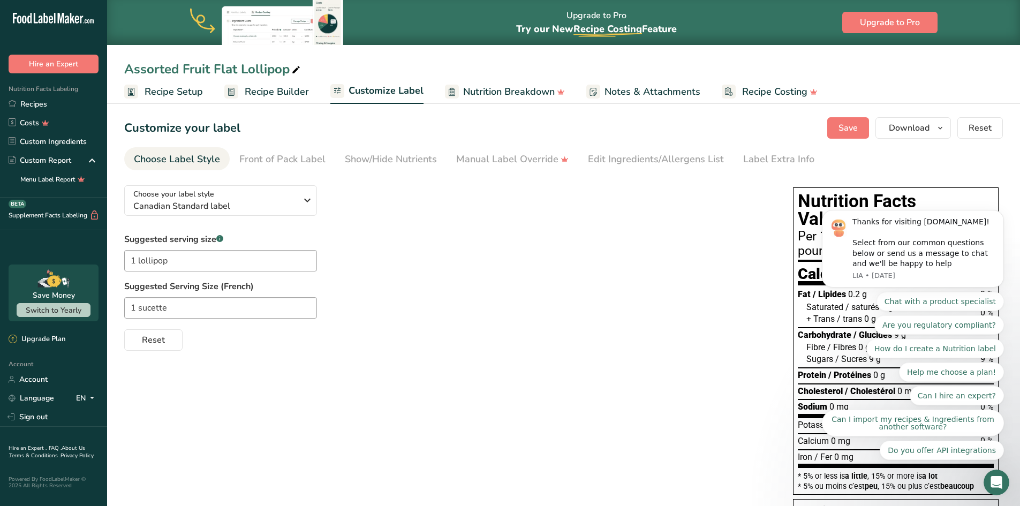 This screenshot has width=1020, height=506. What do you see at coordinates (890, 22) in the screenshot?
I see `button: Upgrade to Pro` at bounding box center [890, 22].